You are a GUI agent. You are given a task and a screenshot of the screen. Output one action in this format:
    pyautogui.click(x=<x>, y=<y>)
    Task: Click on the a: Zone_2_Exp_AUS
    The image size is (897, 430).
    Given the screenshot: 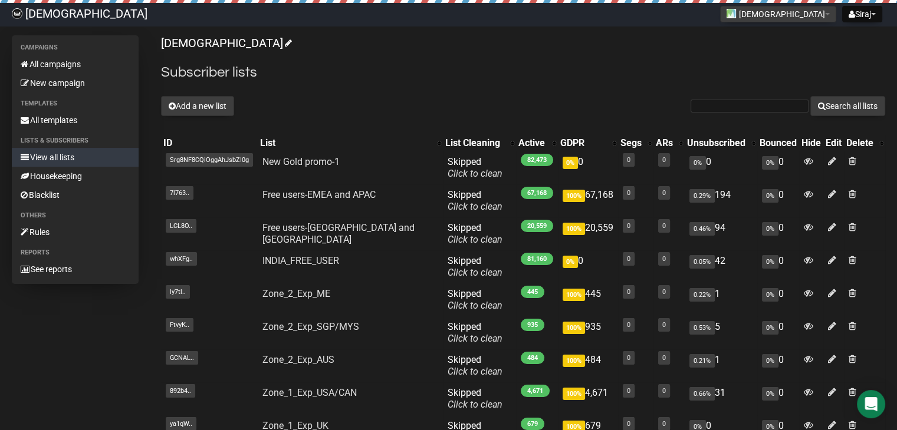 What is the action you would take?
    pyautogui.click(x=298, y=360)
    